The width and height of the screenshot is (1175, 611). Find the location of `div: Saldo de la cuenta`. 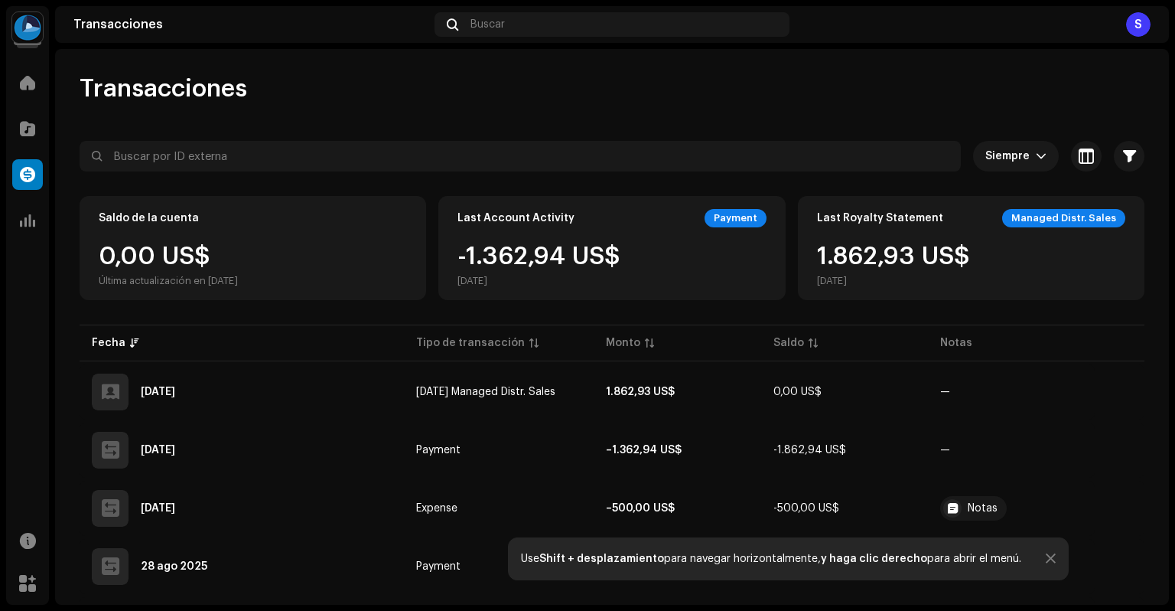

div: Saldo de la cuenta is located at coordinates (148, 218).